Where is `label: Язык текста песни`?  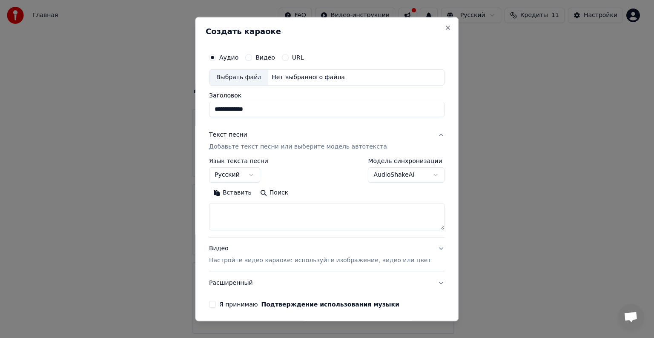
label: Язык текста песни is located at coordinates (238, 161).